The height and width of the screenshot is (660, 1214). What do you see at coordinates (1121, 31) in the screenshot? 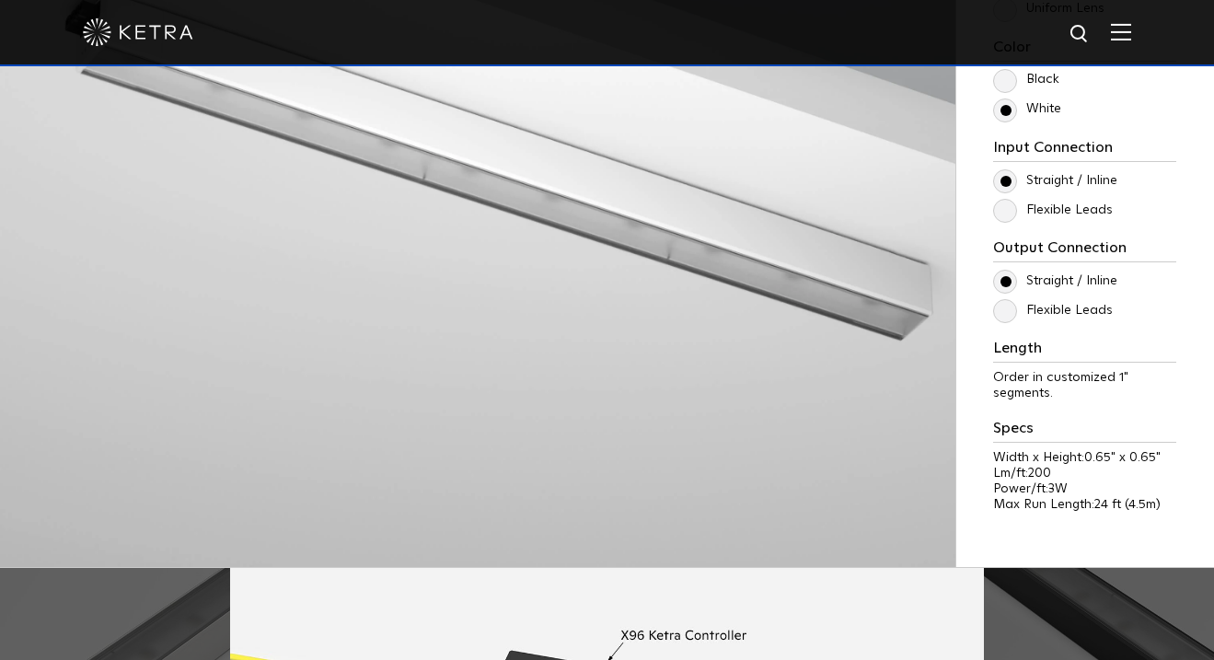
I see `img: Hamburger%20Nav.svg` at bounding box center [1121, 31].